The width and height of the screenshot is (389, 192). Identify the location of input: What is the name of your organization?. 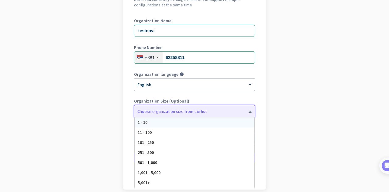
(194, 31).